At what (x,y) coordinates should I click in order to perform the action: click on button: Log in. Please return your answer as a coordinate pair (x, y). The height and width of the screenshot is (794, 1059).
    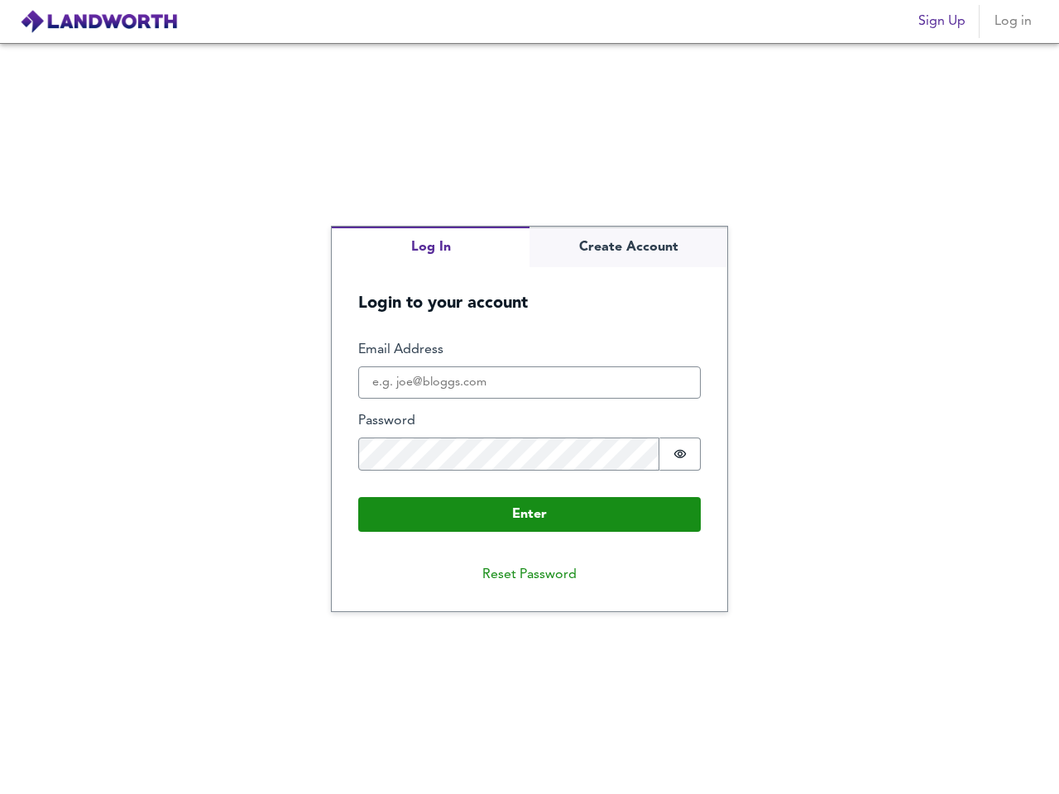
    Looking at the image, I should click on (1013, 22).